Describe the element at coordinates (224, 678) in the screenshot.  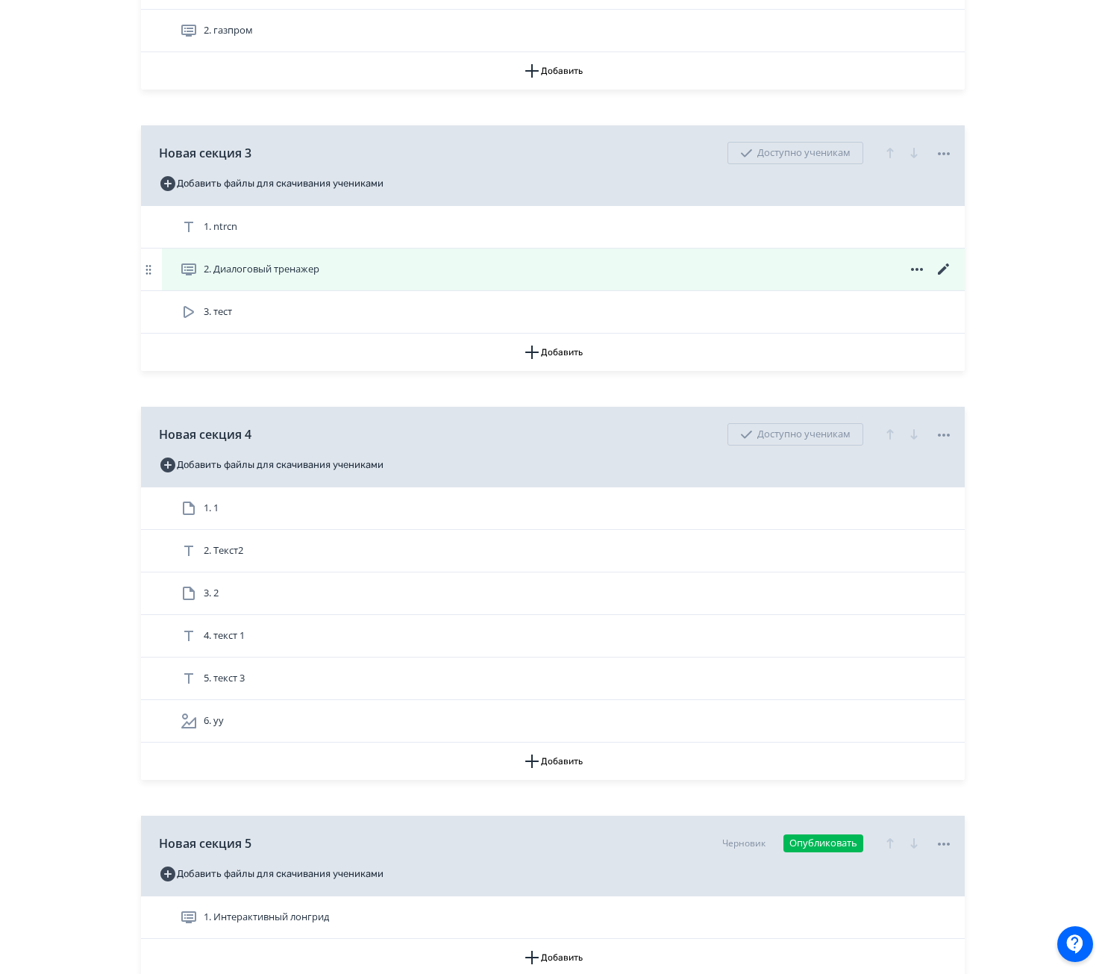
I see `span: 5. текст 3` at that location.